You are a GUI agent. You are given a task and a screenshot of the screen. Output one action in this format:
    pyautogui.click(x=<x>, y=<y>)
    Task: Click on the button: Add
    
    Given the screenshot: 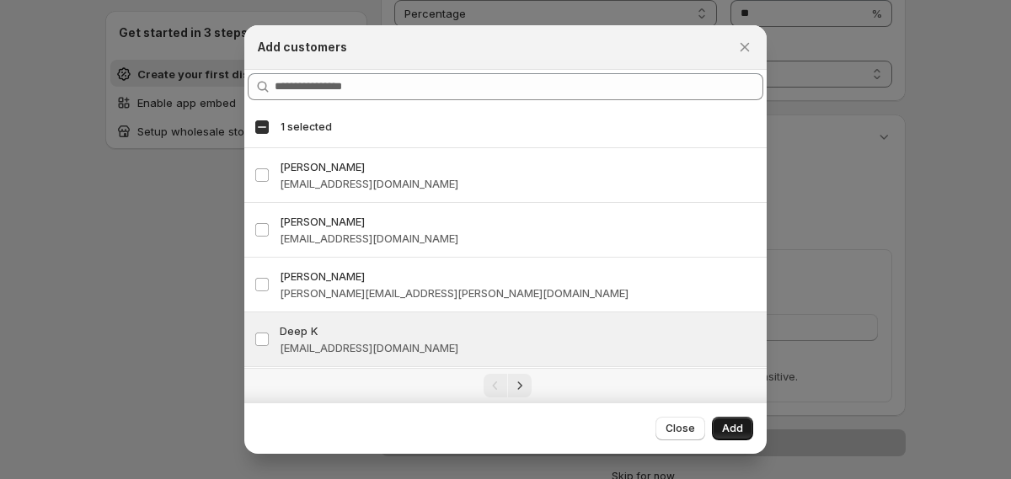 What is the action you would take?
    pyautogui.click(x=732, y=429)
    